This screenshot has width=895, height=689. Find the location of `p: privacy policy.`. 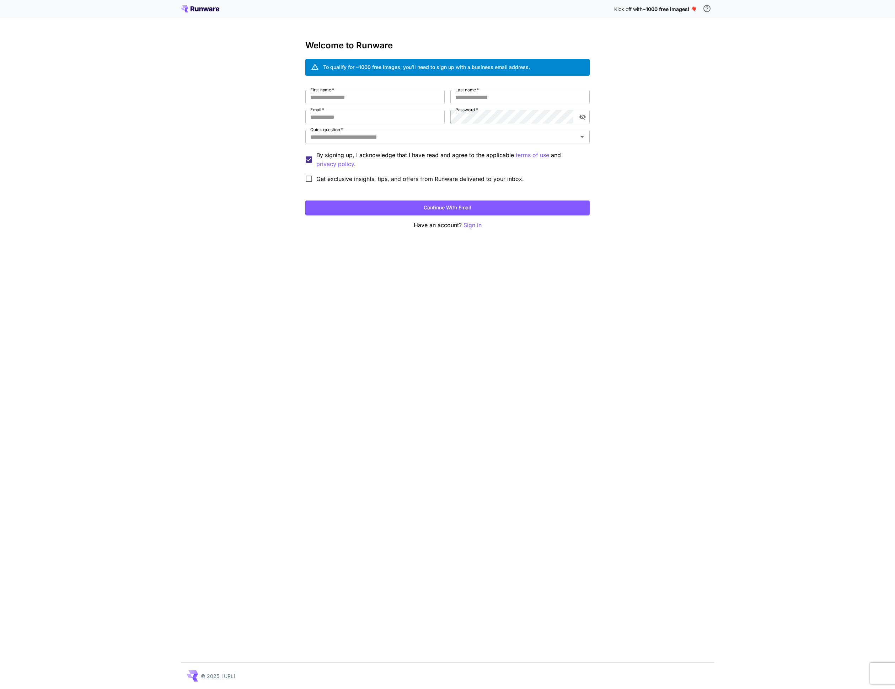

p: privacy policy. is located at coordinates (336, 164).